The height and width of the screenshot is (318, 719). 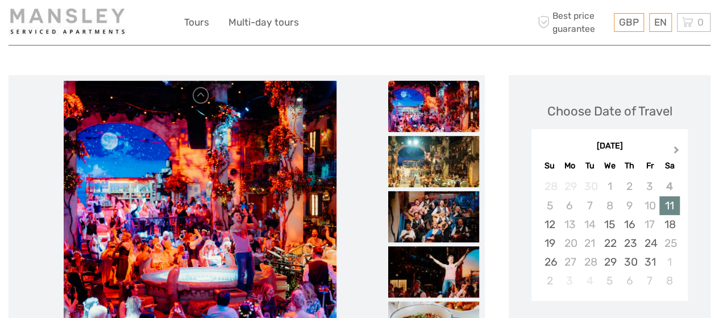 What do you see at coordinates (570, 205) in the screenshot?
I see `div: Not available Monday, October 6th, 2025` at bounding box center [570, 205].